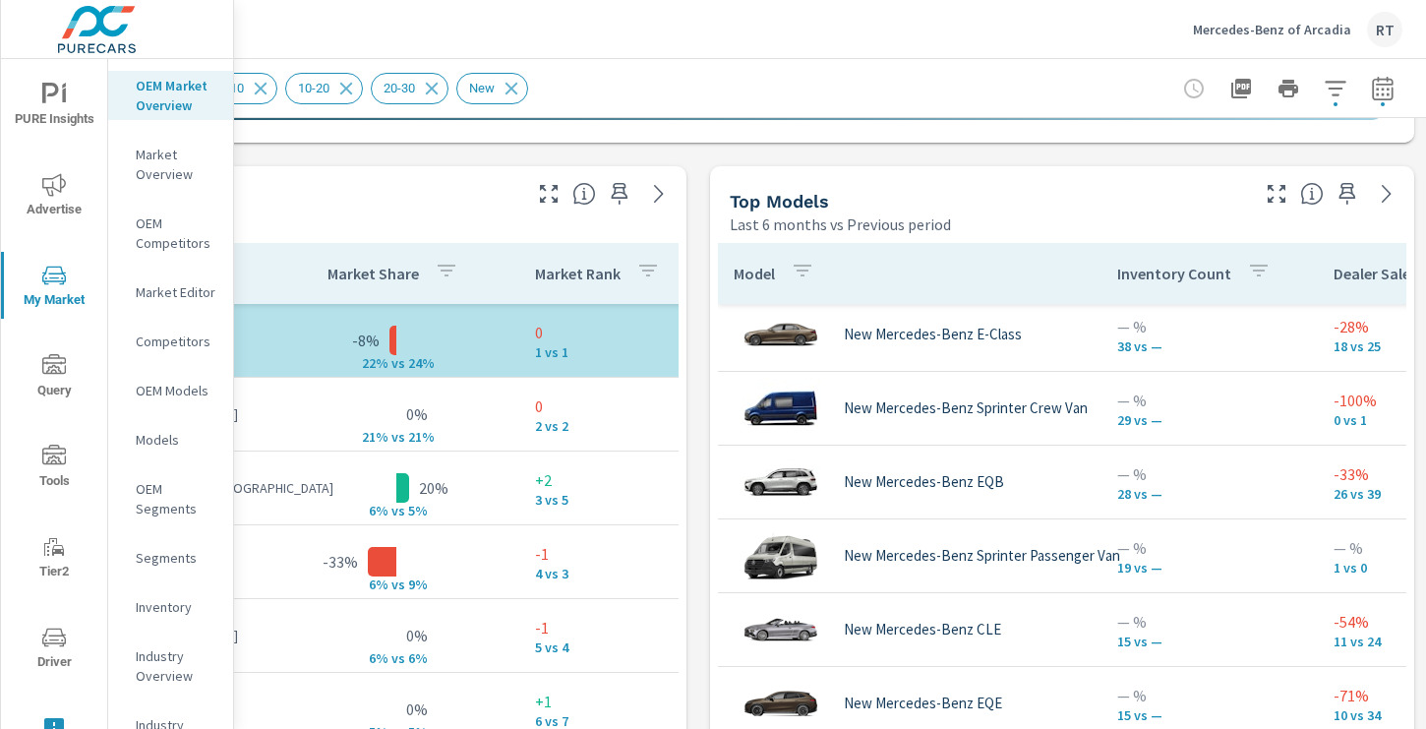 The image size is (1426, 729). What do you see at coordinates (176, 558) in the screenshot?
I see `p: Segments` at bounding box center [176, 558].